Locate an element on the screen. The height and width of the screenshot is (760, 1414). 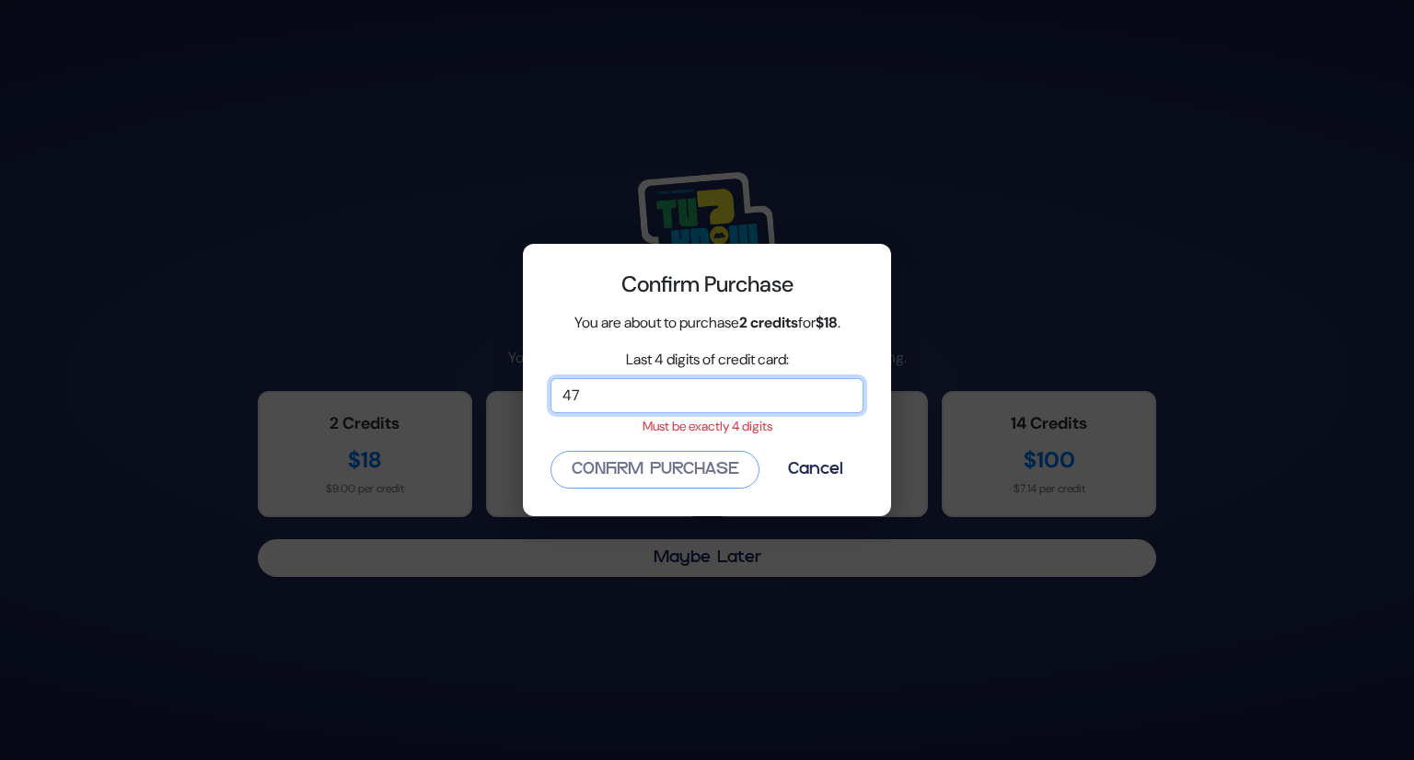
strong: 2 credits is located at coordinates (769, 322).